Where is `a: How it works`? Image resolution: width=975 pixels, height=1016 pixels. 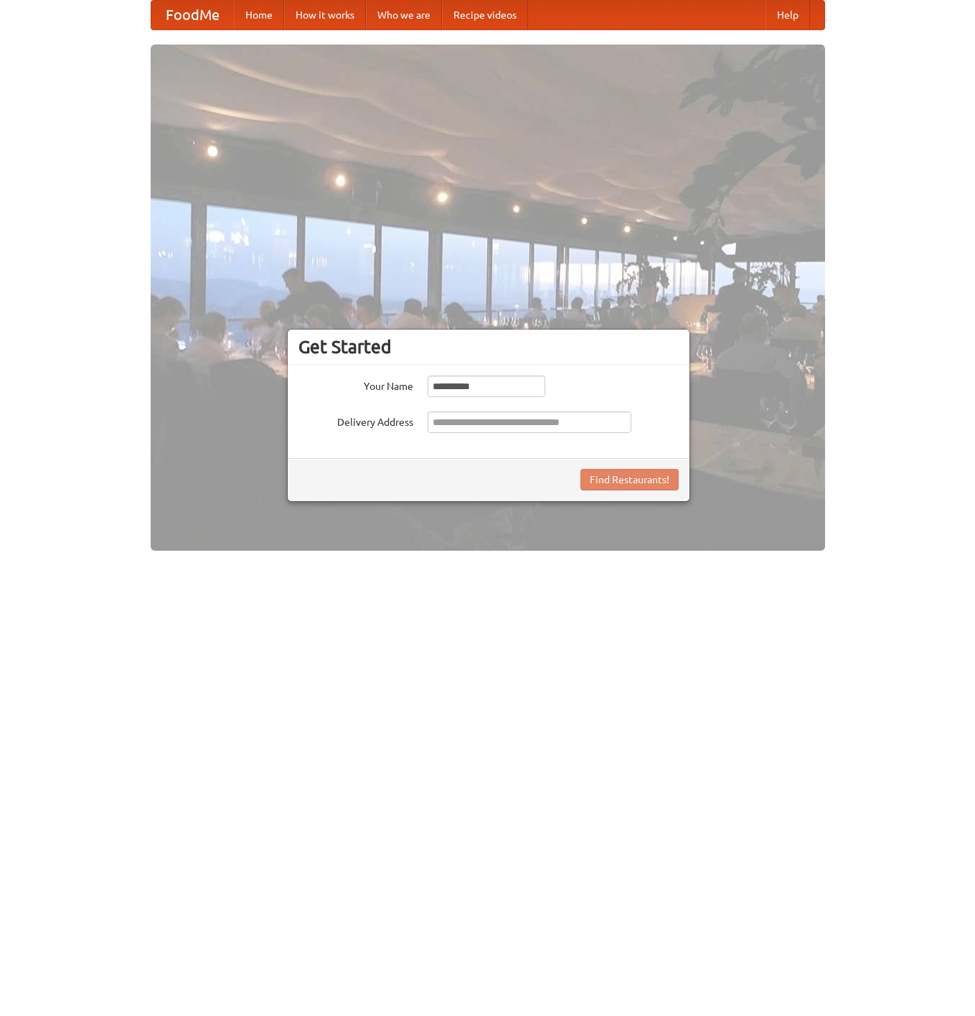 a: How it works is located at coordinates (325, 15).